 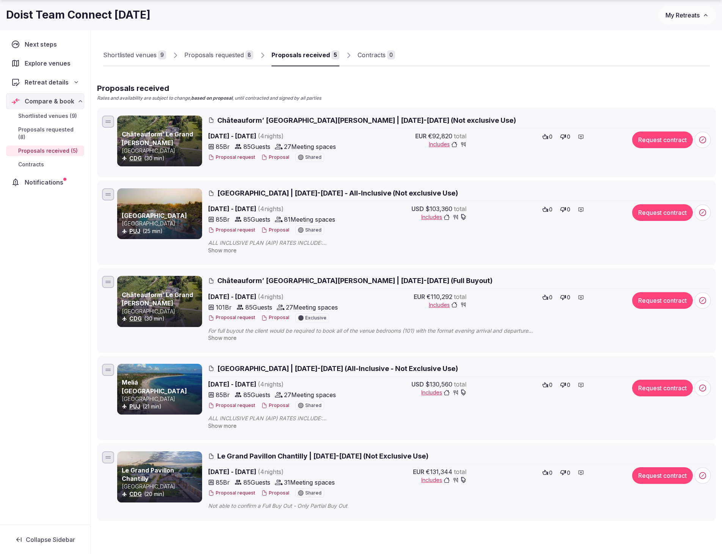 I want to click on a: Le Grand Pavillon Chantilly, so click(x=148, y=475).